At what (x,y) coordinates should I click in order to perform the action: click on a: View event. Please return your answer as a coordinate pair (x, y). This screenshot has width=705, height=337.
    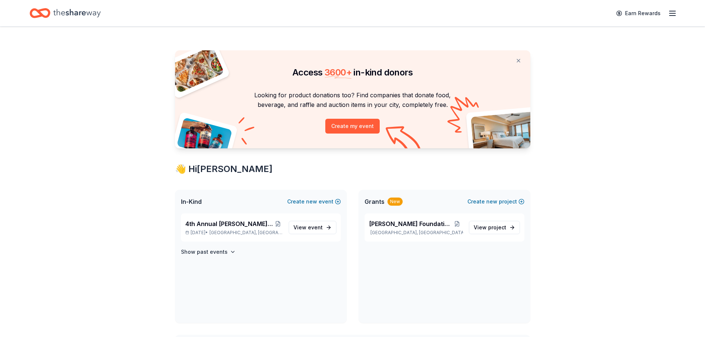
    Looking at the image, I should click on (312, 228).